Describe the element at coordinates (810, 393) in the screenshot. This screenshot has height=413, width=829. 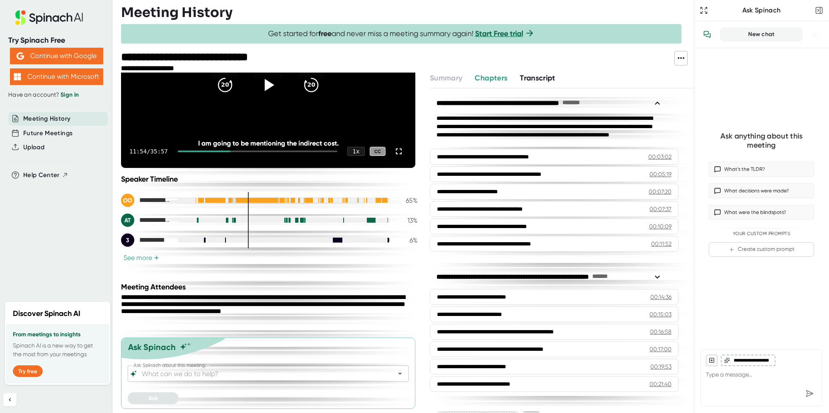
I see `div: Send message` at that location.